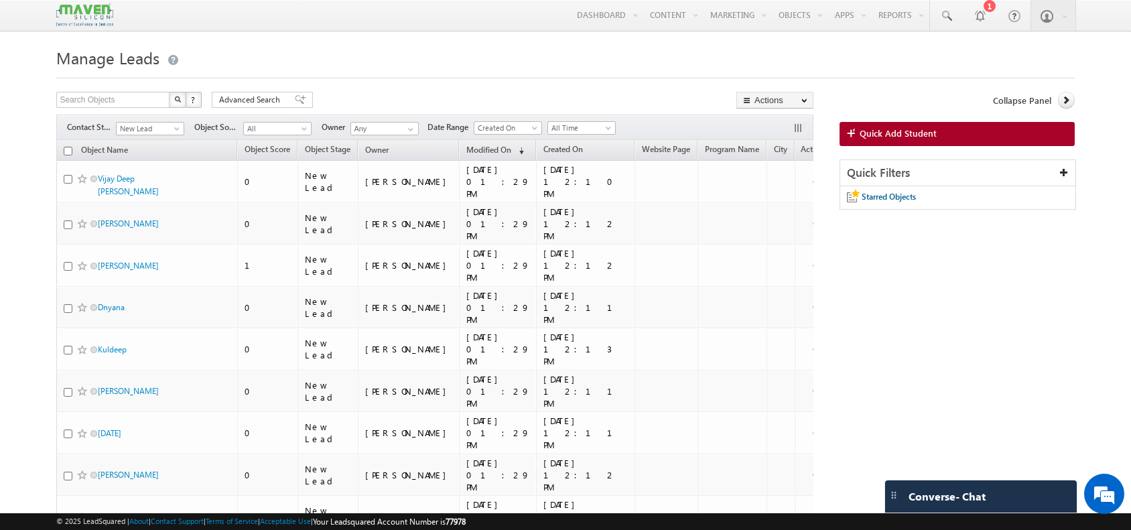 Image resolution: width=1131 pixels, height=530 pixels. Describe the element at coordinates (261, 521) in the screenshot. I see `span: © 2025 LeadSquared | | | | |` at that location.